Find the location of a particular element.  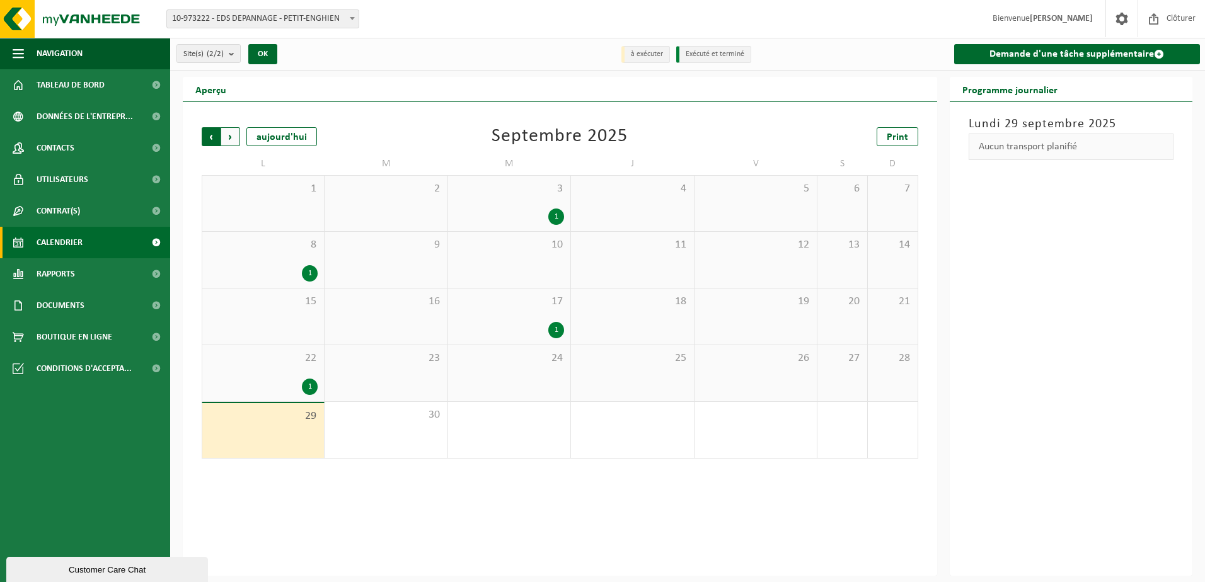

span: 7 is located at coordinates (892, 189).